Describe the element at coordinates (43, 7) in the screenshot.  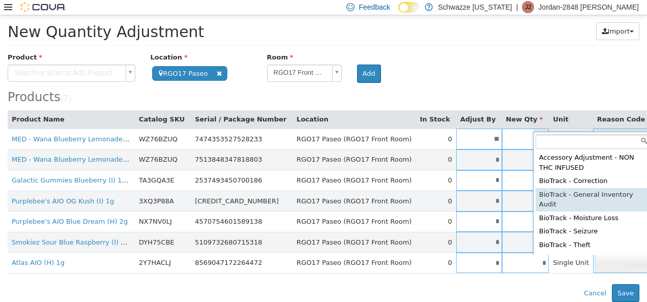
I see `img: Cova` at that location.